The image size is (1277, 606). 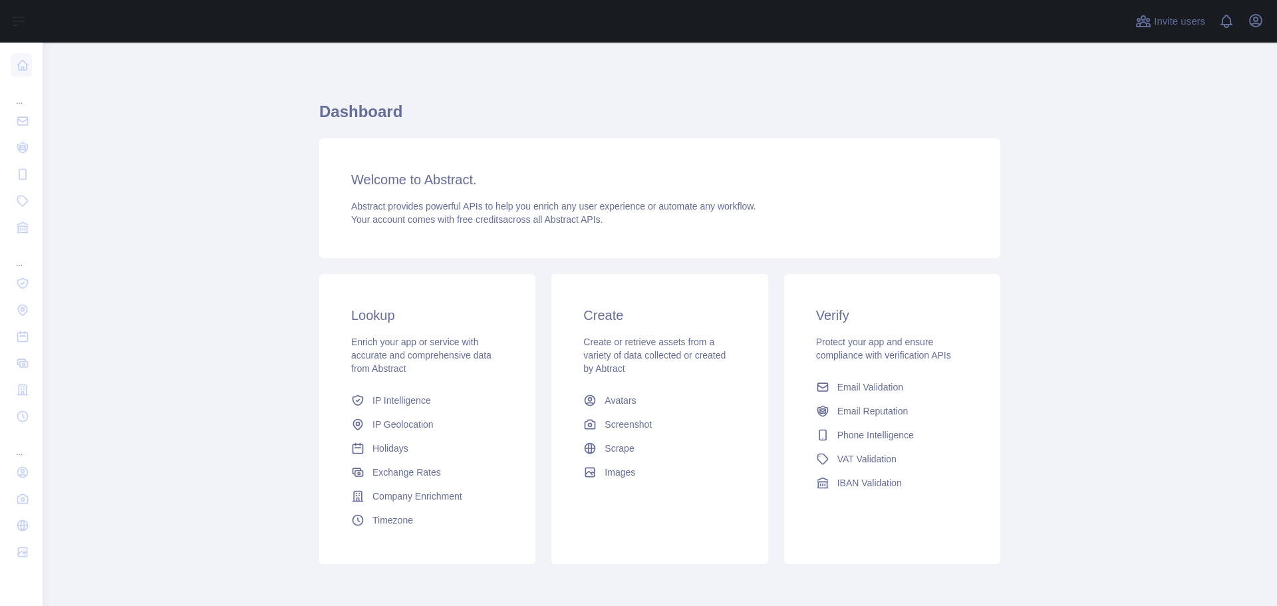 What do you see at coordinates (417, 496) in the screenshot?
I see `span: Company Enrichment` at bounding box center [417, 496].